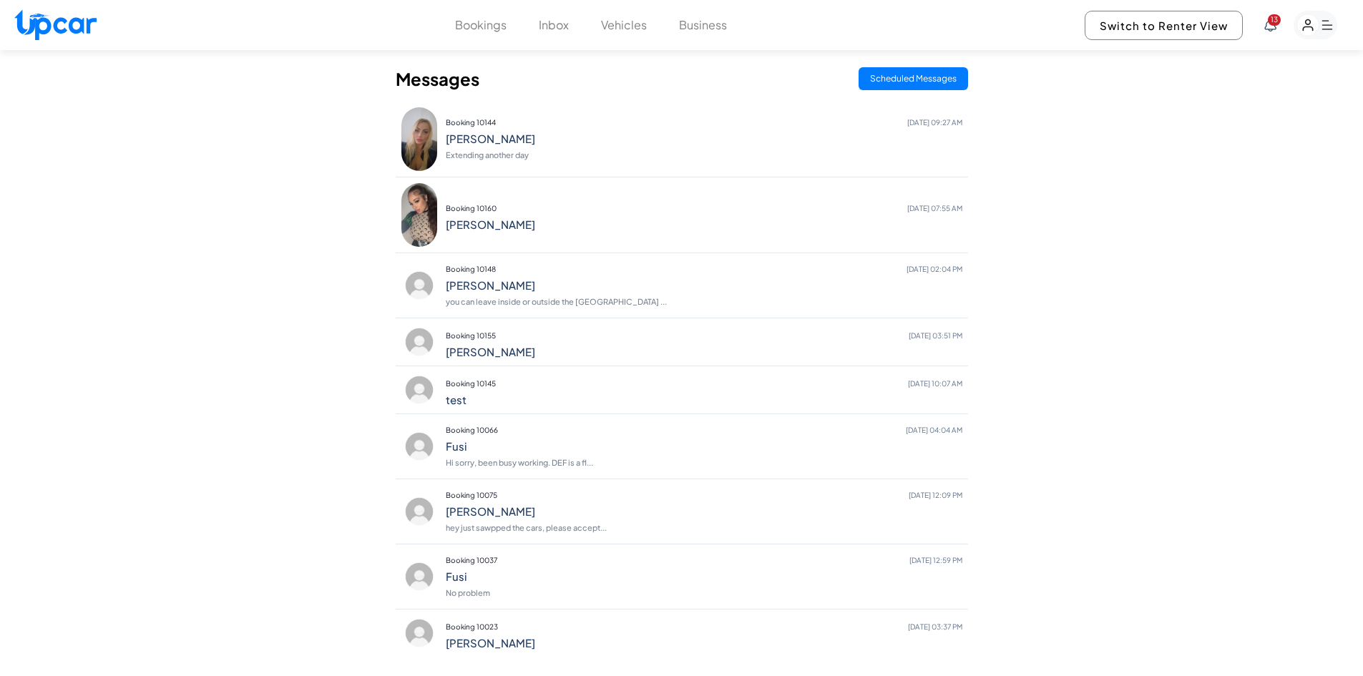 This screenshot has width=1363, height=676. What do you see at coordinates (704, 336) in the screenshot?
I see `p: Booking 10155` at bounding box center [704, 336].